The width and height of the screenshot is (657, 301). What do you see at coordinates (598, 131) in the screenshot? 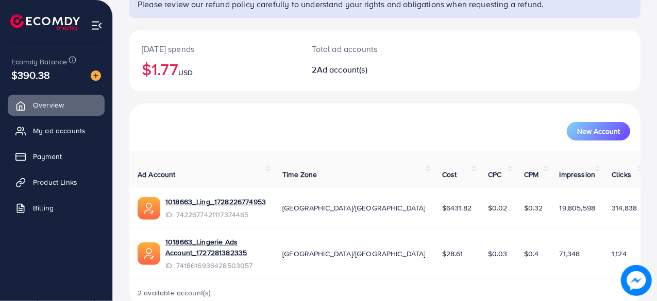
I see `button: New Account` at bounding box center [598, 131].